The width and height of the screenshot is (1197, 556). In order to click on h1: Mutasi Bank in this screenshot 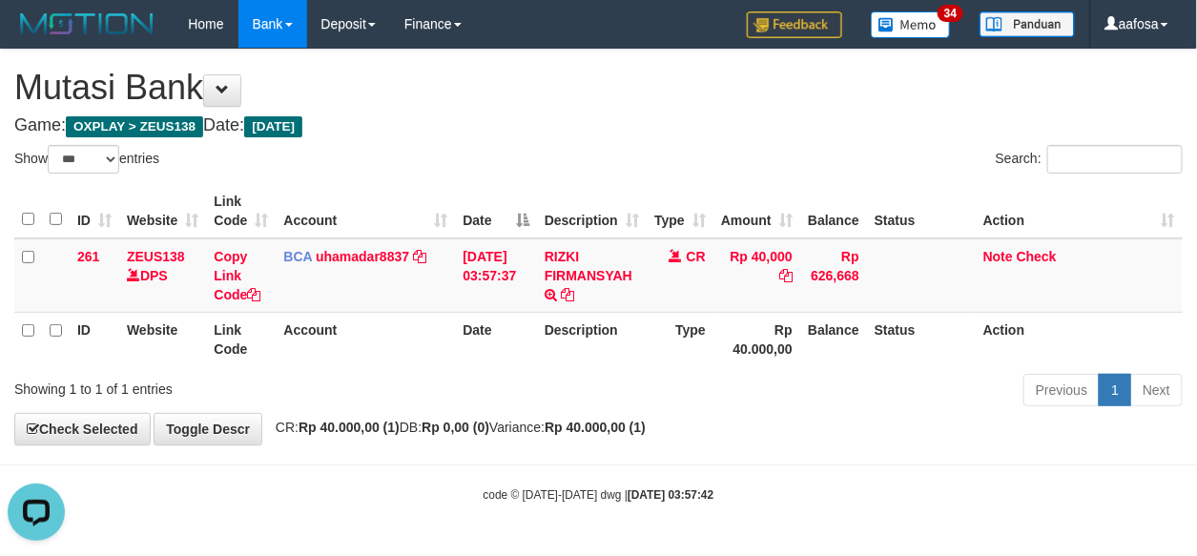, I will do `click(598, 88)`.